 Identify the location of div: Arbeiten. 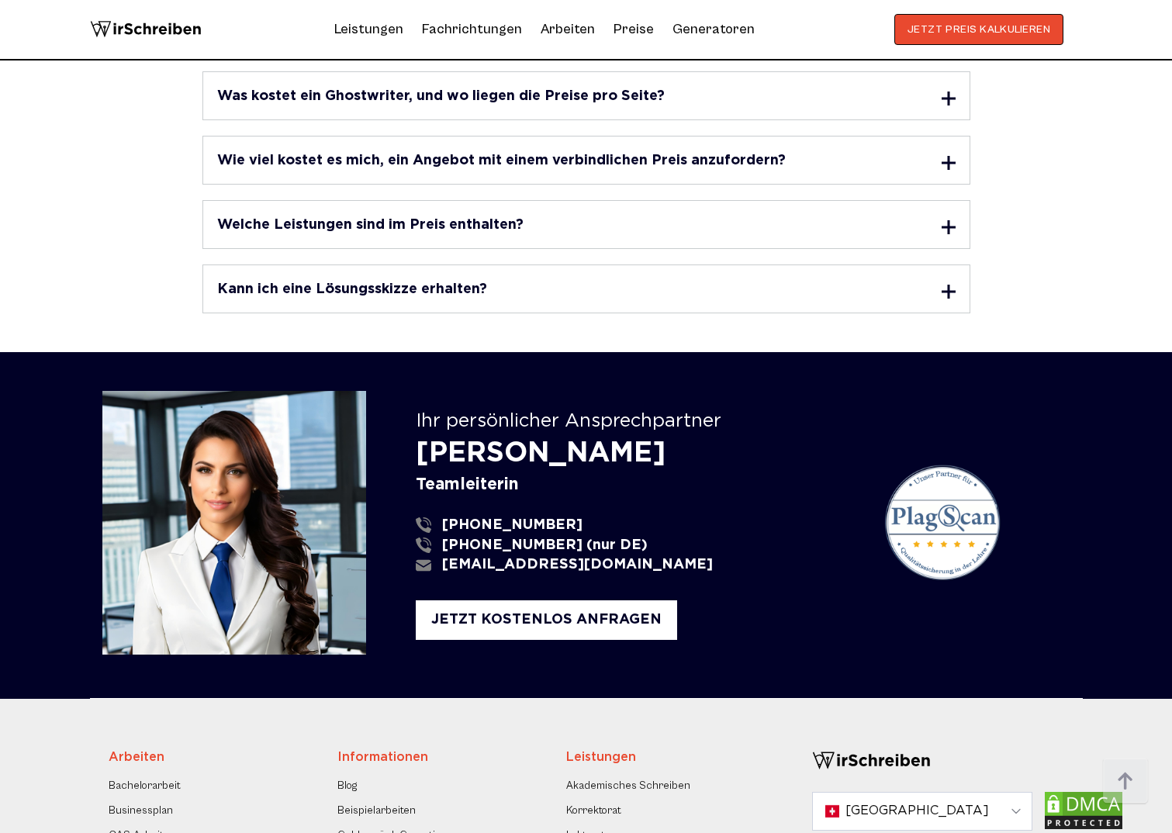
(216, 758).